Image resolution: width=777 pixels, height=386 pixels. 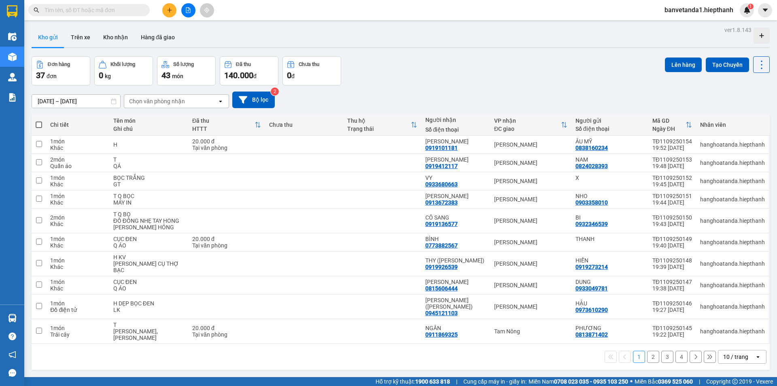 I want to click on div: Đơn hàng, so click(x=59, y=64).